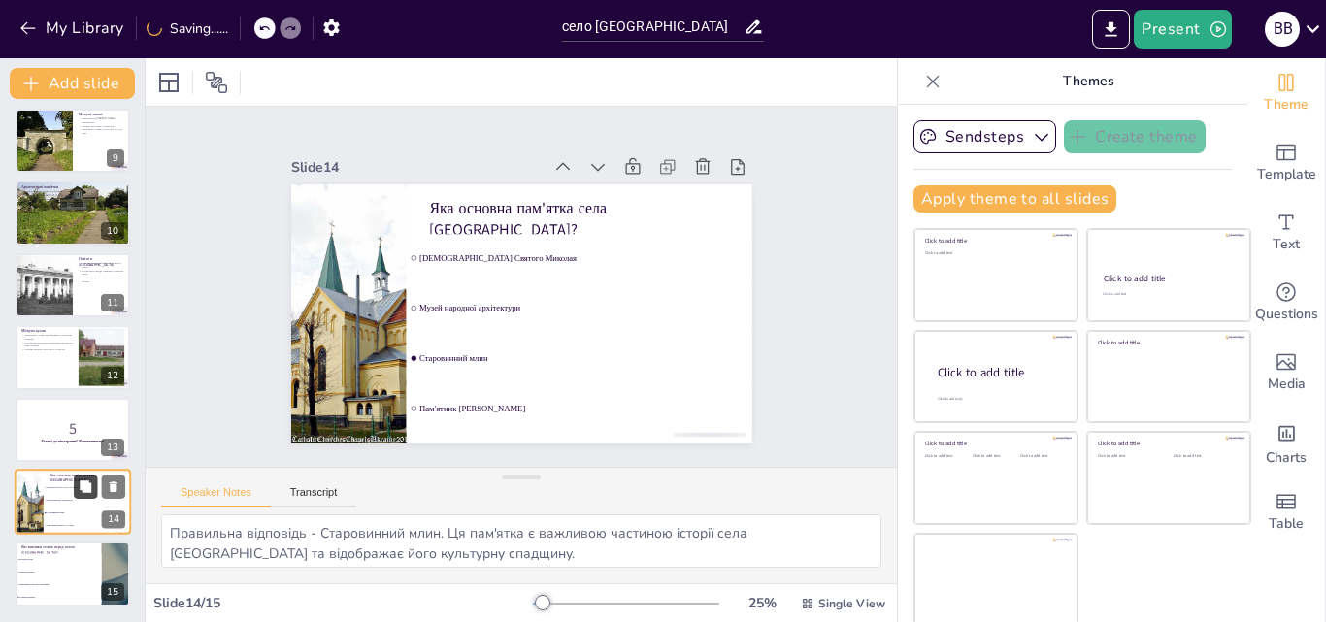 The image size is (1326, 622). Describe the element at coordinates (59, 597) in the screenshot. I see `span: Всі вищезазначені` at that location.